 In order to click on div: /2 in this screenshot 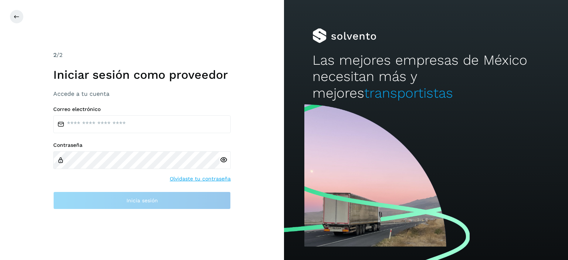, I will do `click(142, 55)`.